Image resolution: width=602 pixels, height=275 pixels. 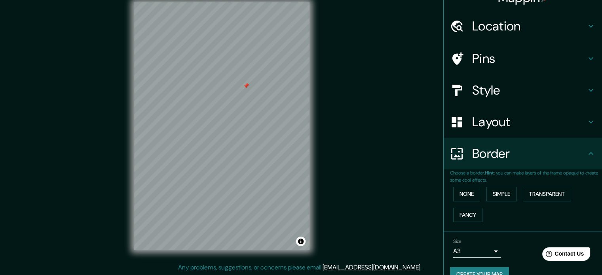 What do you see at coordinates (523, 59) in the screenshot?
I see `div: Pins` at bounding box center [523, 59].